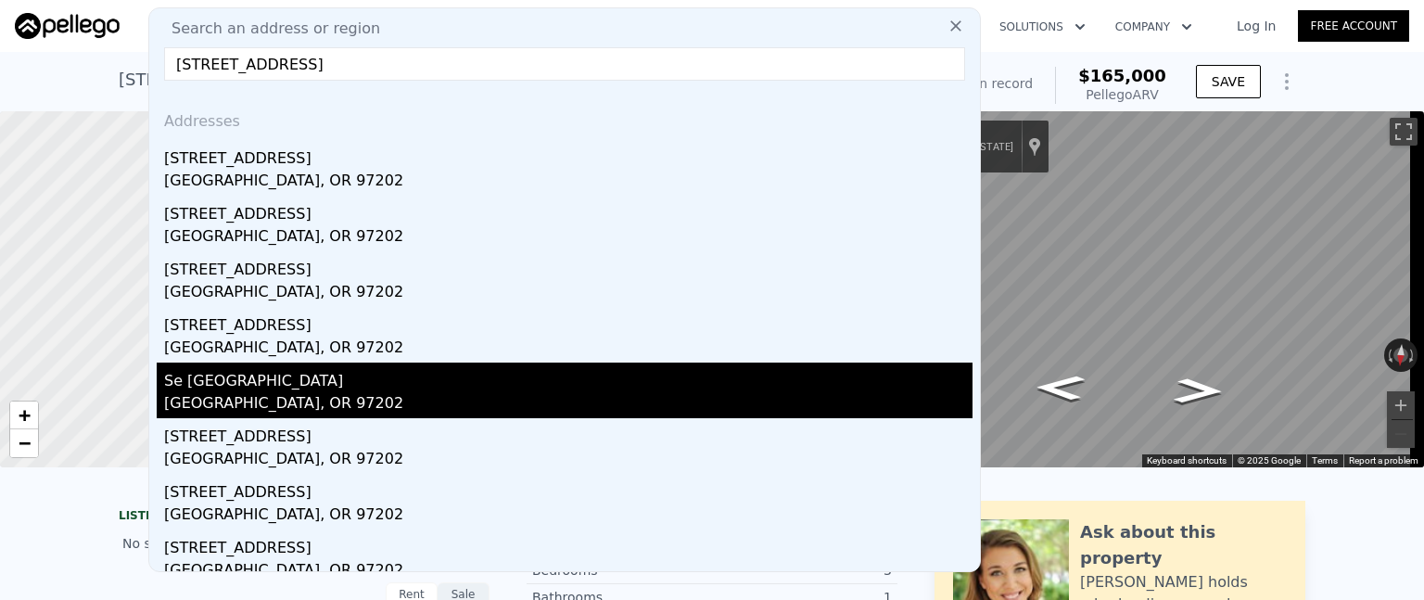  What do you see at coordinates (1404, 132) in the screenshot?
I see `button: Toggle fullscreen view` at bounding box center [1404, 132].